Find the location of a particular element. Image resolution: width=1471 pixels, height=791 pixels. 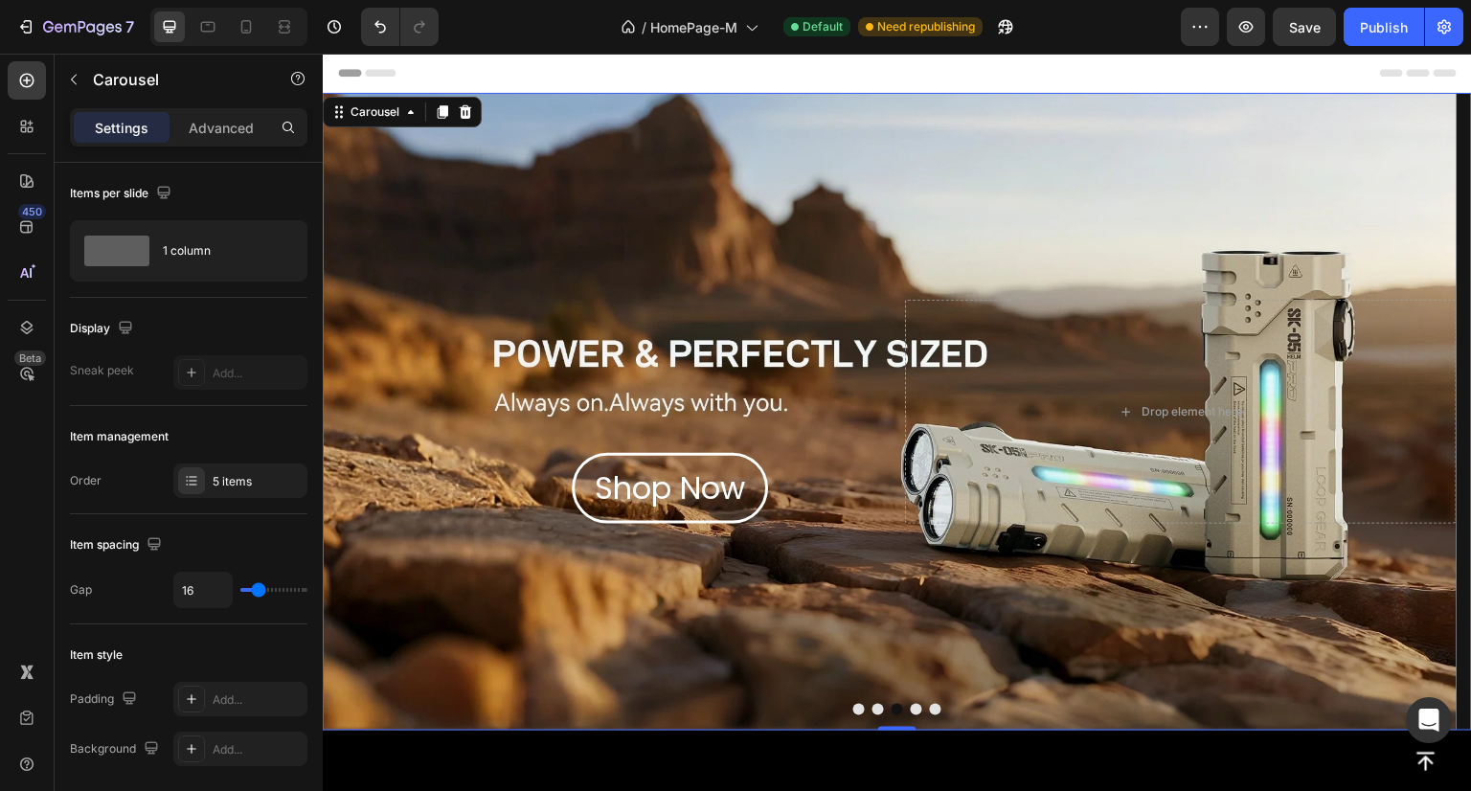

div: Padding is located at coordinates (105, 699).